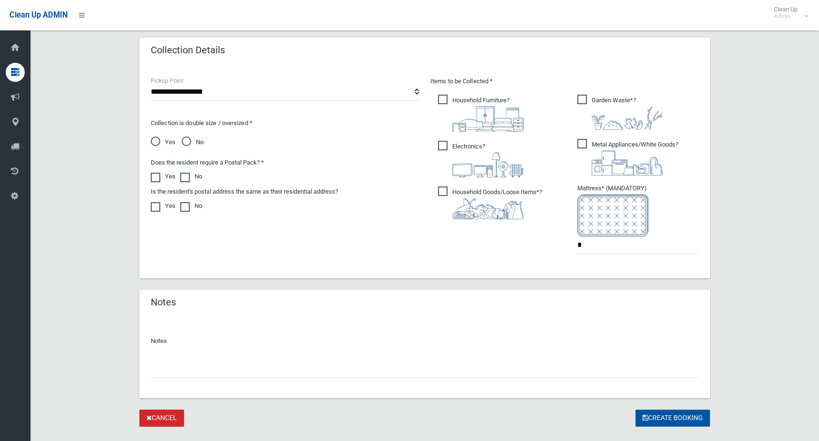 The image size is (819, 441). Describe the element at coordinates (207, 163) in the screenshot. I see `label: Does the resident require a Postal Pack? *` at that location.